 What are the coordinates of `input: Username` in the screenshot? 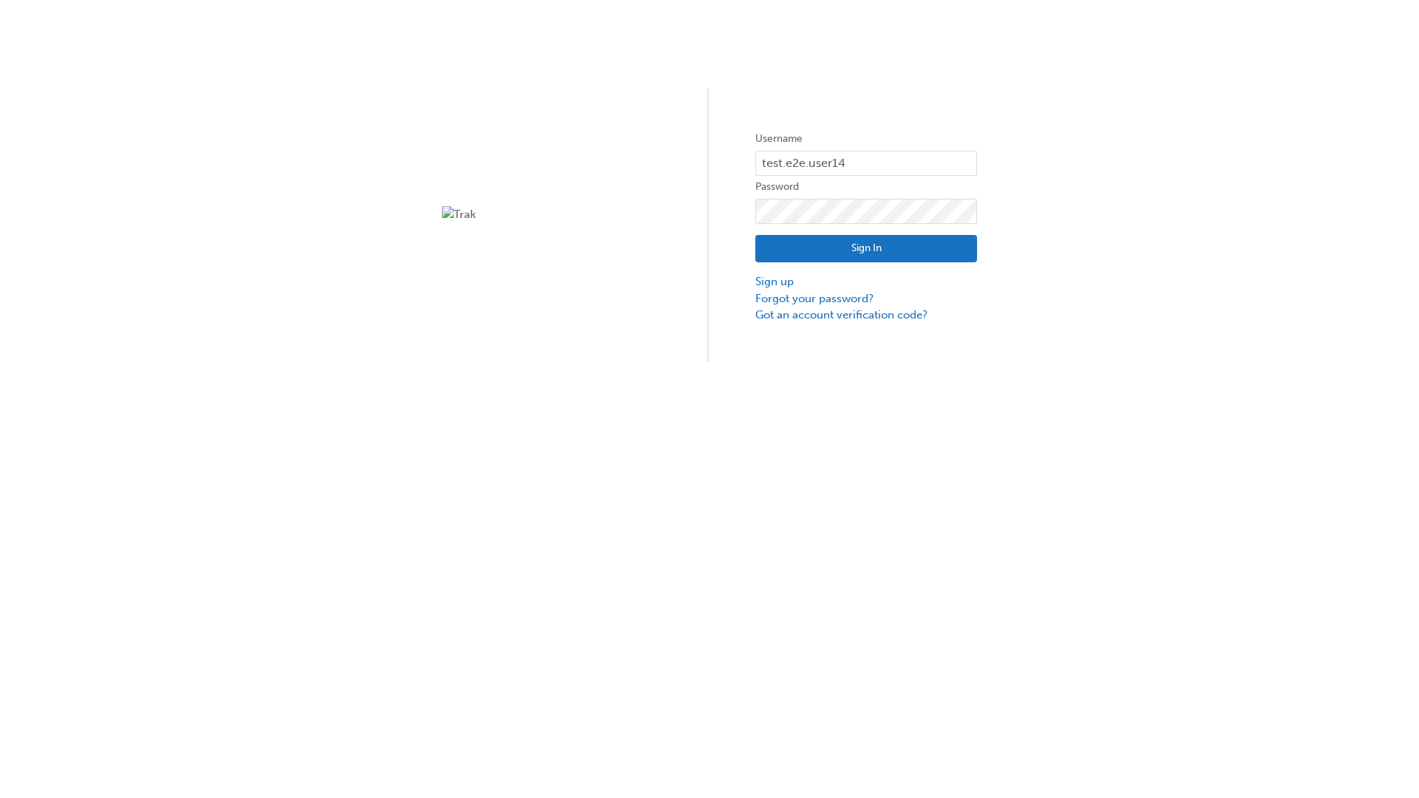 It's located at (866, 163).